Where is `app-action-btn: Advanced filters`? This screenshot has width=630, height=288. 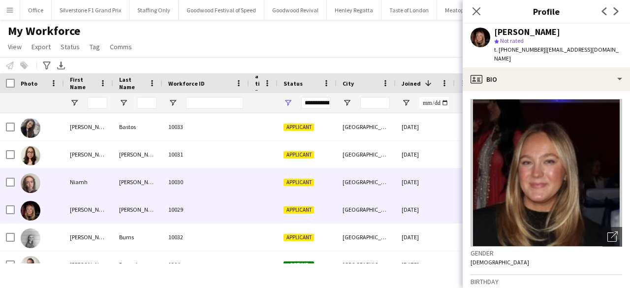
app-action-btn: Advanced filters is located at coordinates (47, 65).